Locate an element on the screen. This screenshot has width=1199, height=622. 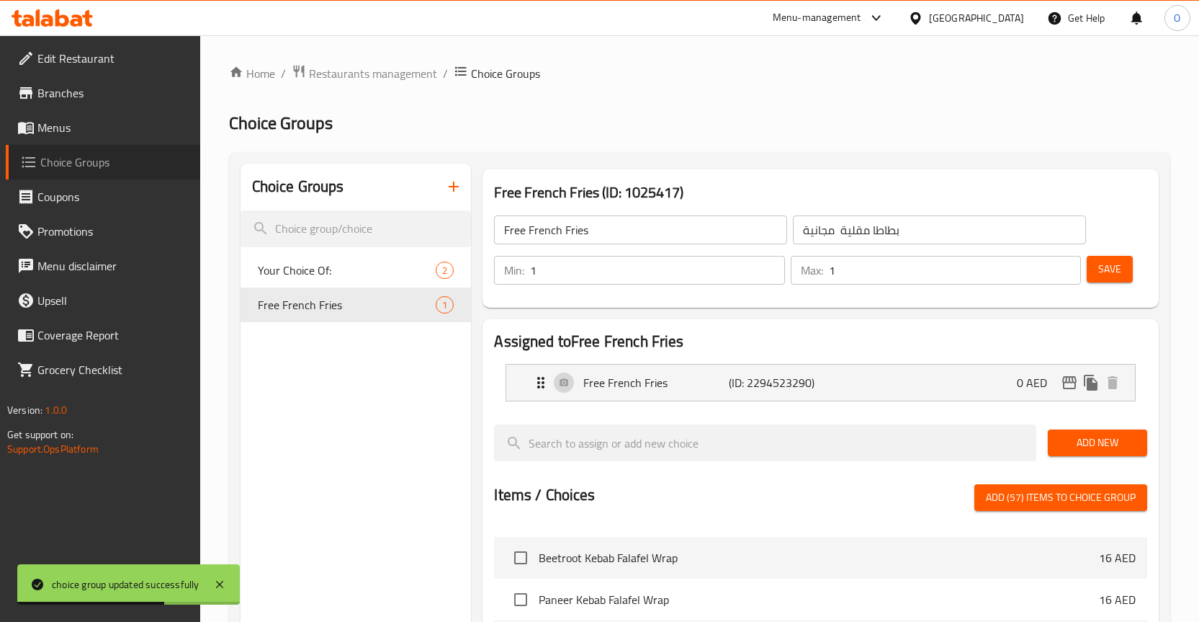
span: Save is located at coordinates (1110, 269).